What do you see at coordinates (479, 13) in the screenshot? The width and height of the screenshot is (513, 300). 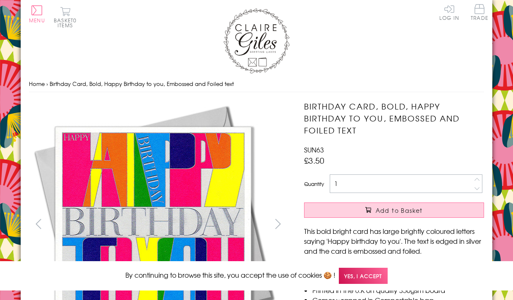 I see `a: Trade` at bounding box center [479, 13].